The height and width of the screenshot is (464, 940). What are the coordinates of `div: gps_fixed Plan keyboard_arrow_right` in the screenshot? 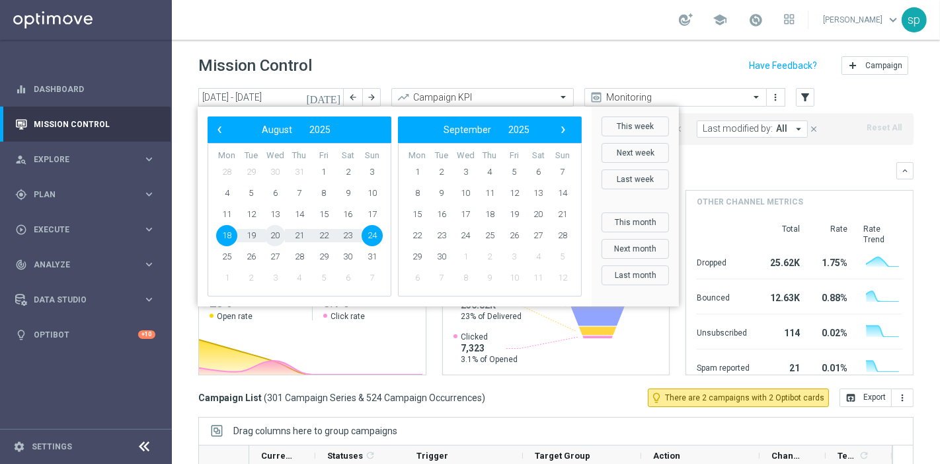 It's located at (85, 194).